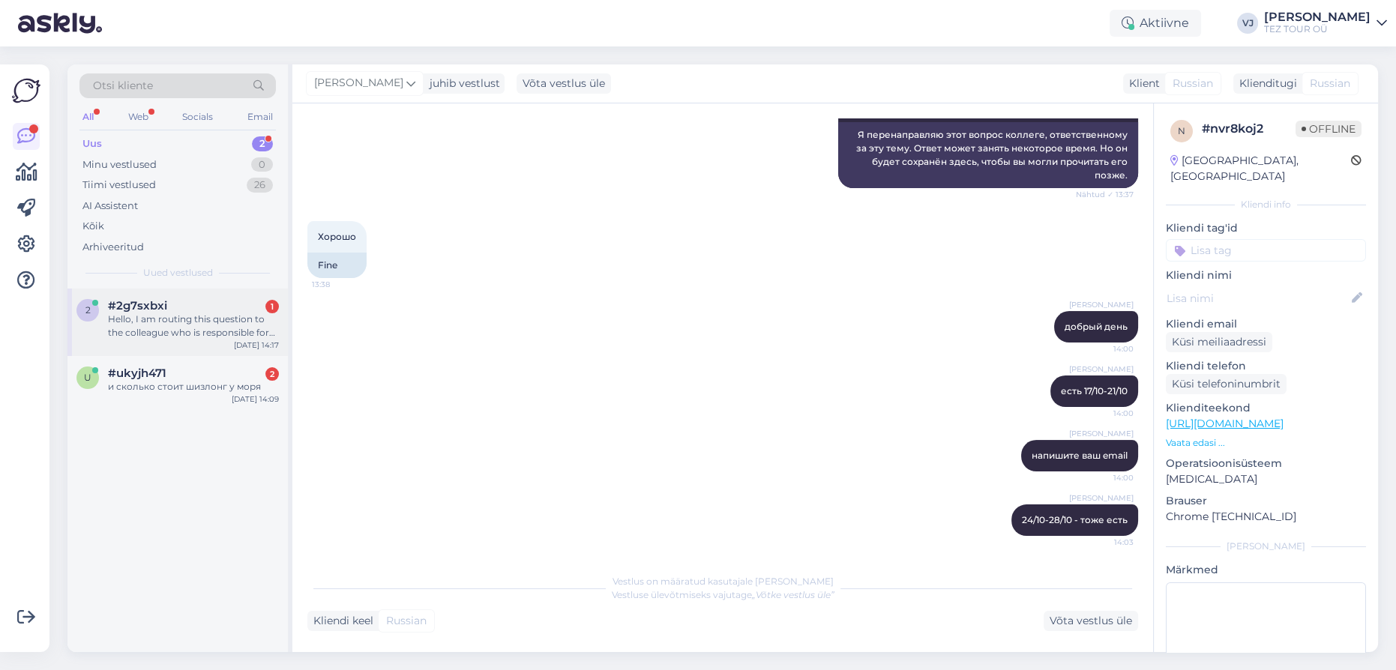 This screenshot has width=1396, height=670. What do you see at coordinates (1105, 194) in the screenshot?
I see `span: Nähtud ✓ 13:37` at bounding box center [1105, 194].